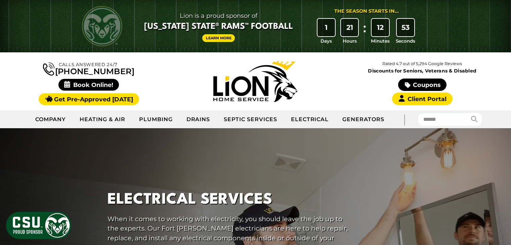  Describe the element at coordinates (102, 26) in the screenshot. I see `img: CSU Rams logo` at that location.